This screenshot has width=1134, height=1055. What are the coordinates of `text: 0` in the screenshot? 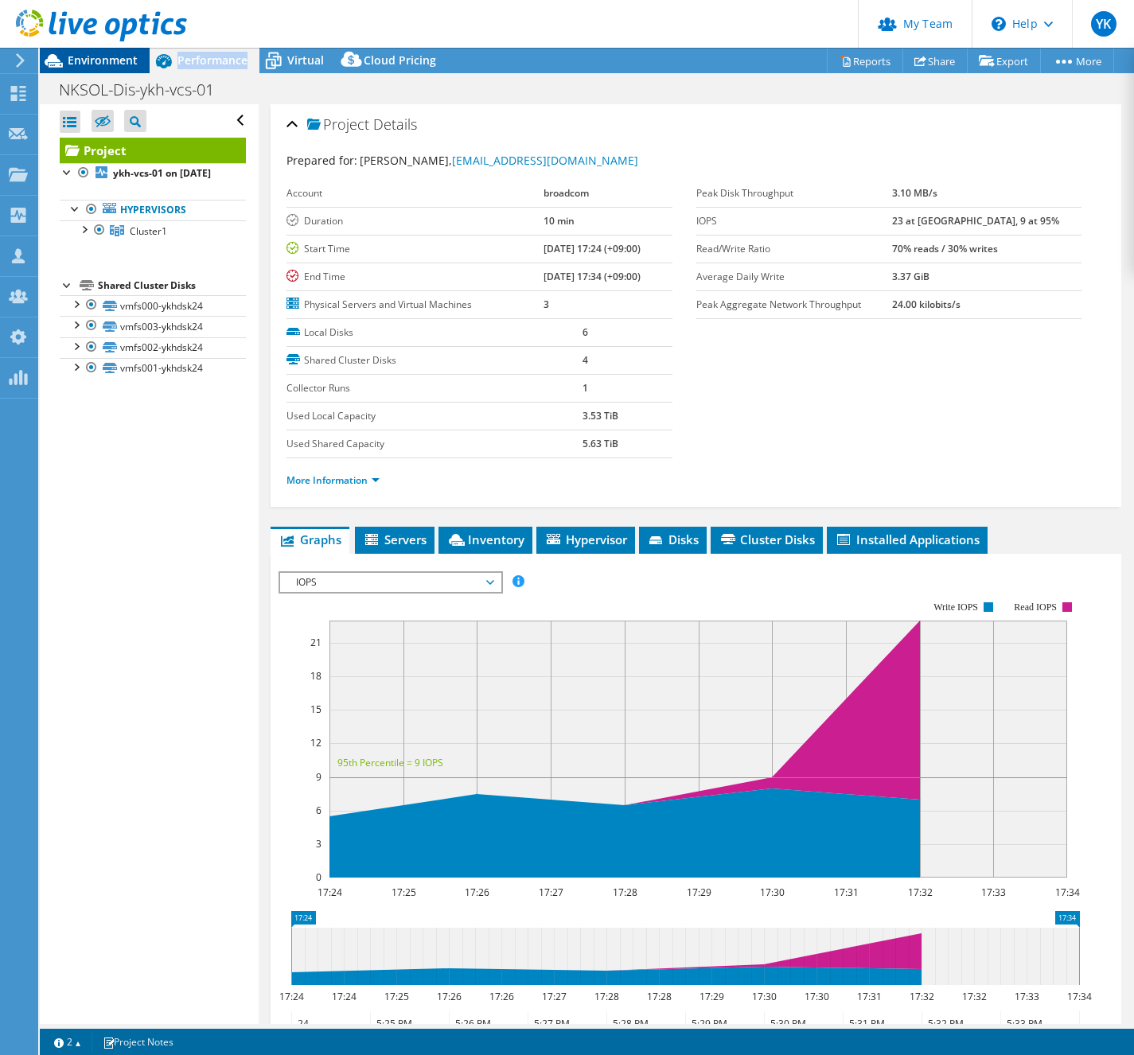 It's located at (318, 877).